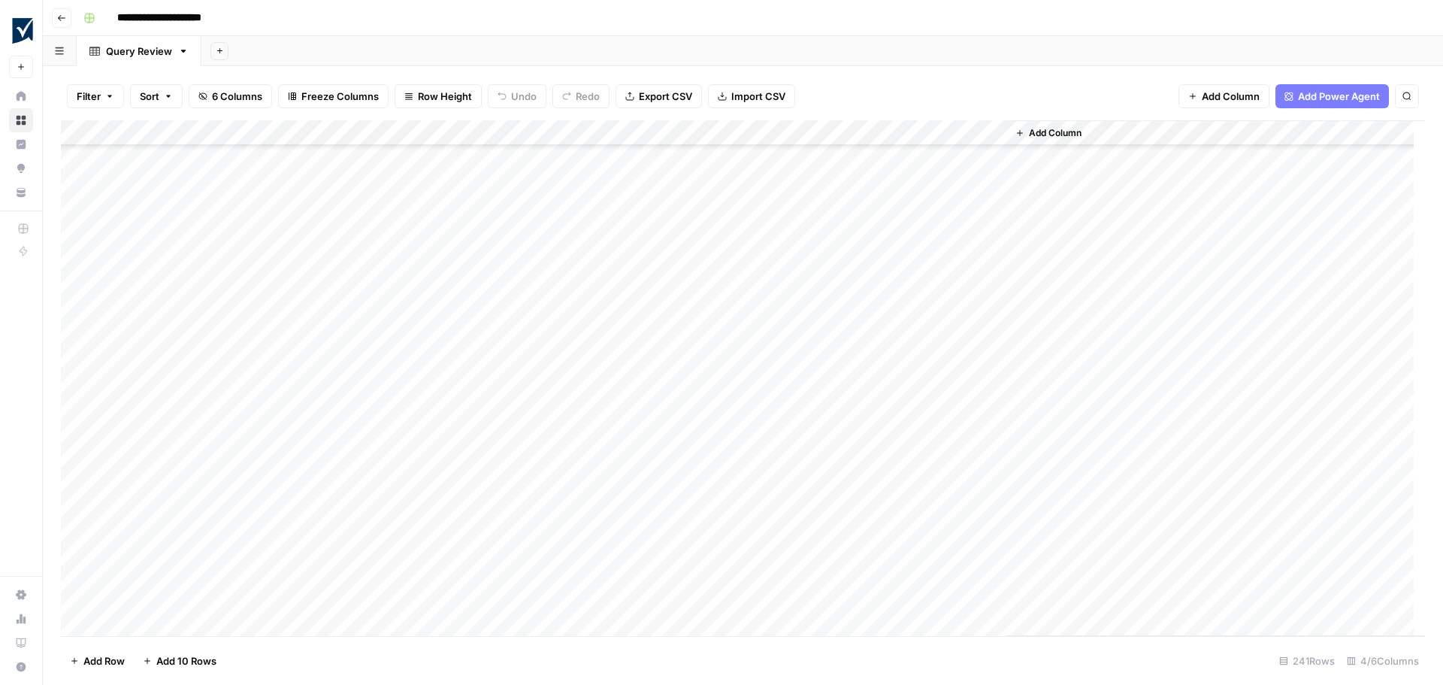 Image resolution: width=1443 pixels, height=685 pixels. Describe the element at coordinates (517, 96) in the screenshot. I see `button: Undo` at that location.